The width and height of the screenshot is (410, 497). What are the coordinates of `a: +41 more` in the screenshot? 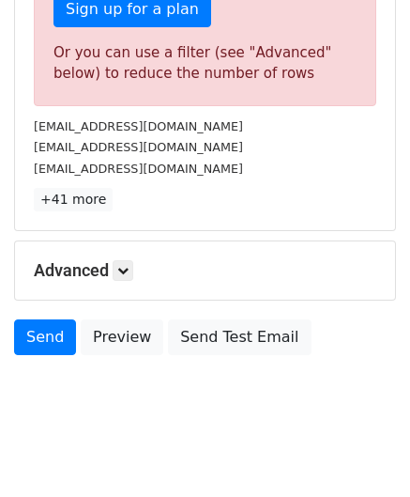 It's located at (73, 199).